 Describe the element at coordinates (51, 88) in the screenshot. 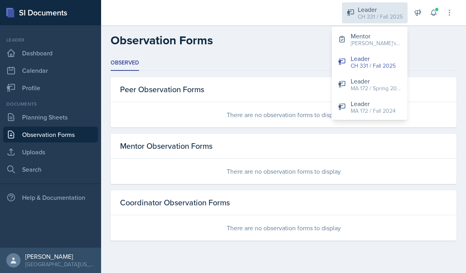

I see `a: Profile` at that location.